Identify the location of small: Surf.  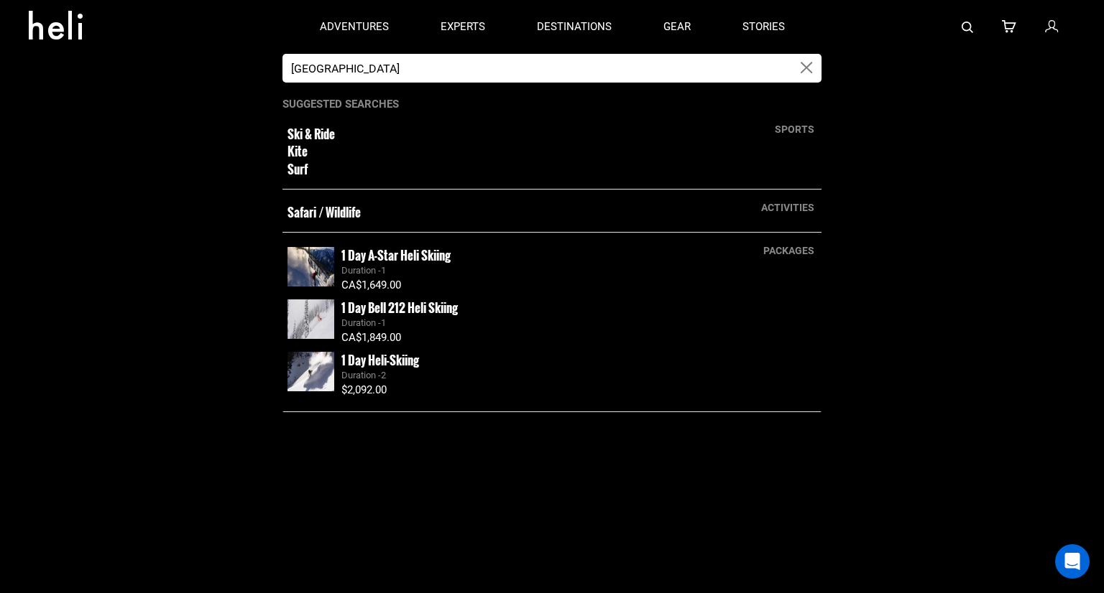
(499, 170).